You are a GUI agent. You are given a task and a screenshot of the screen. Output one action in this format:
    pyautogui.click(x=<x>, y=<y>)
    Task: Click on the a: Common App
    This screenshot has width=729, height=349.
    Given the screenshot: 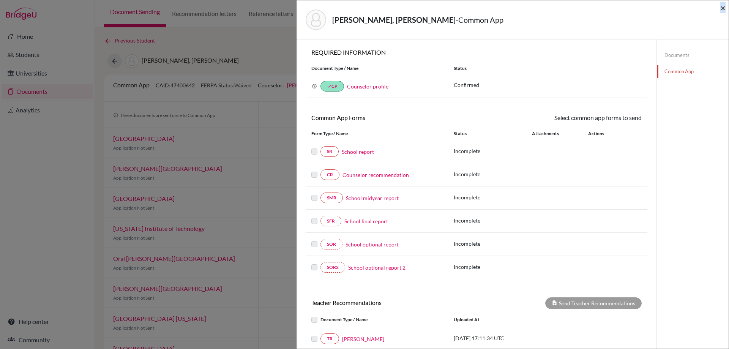 What is the action you would take?
    pyautogui.click(x=693, y=71)
    